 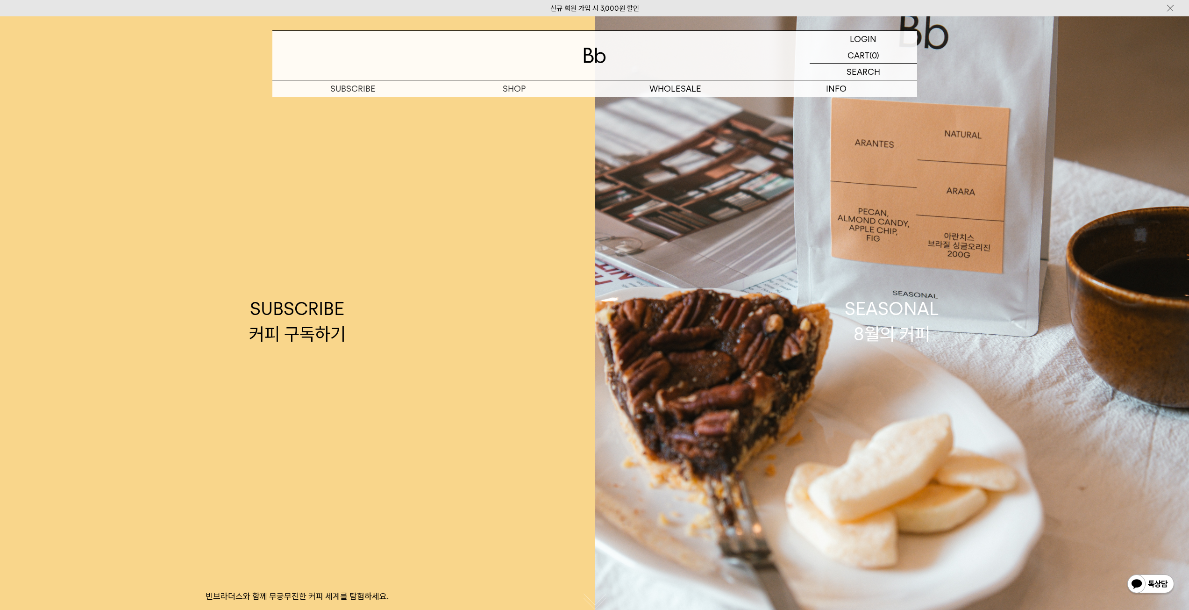 What do you see at coordinates (863, 71) in the screenshot?
I see `p: SEARCH` at bounding box center [863, 71].